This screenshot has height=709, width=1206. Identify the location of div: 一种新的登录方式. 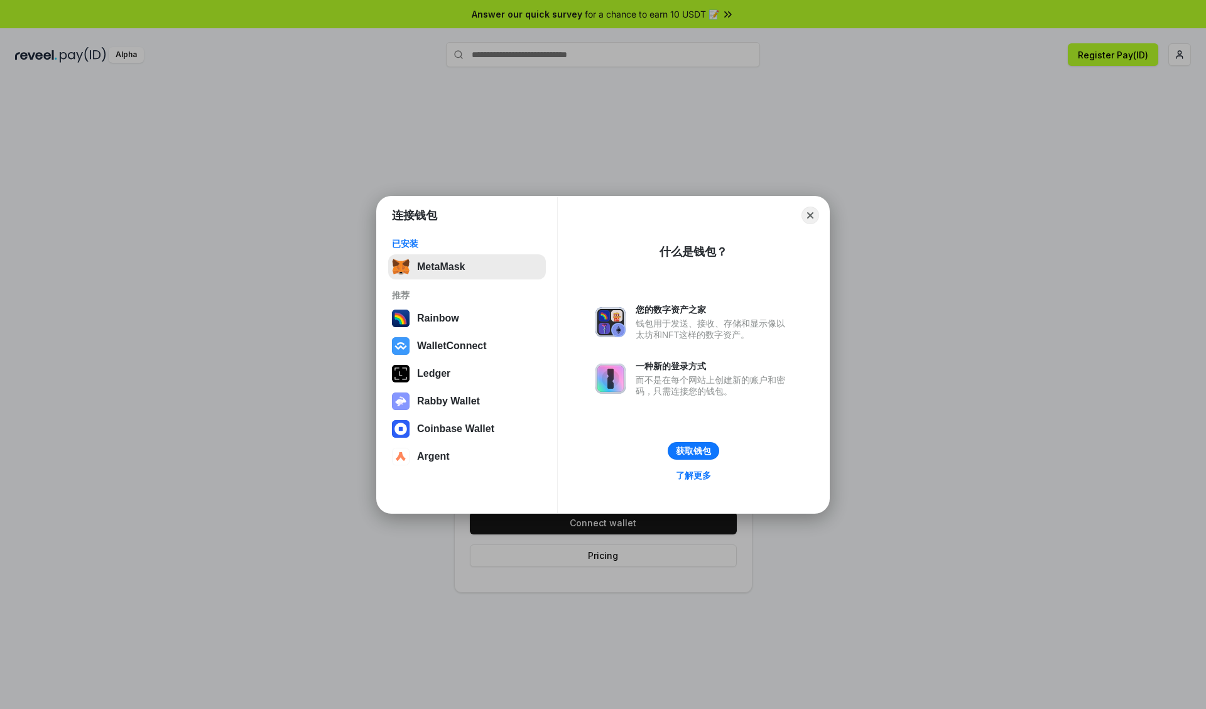
(713, 366).